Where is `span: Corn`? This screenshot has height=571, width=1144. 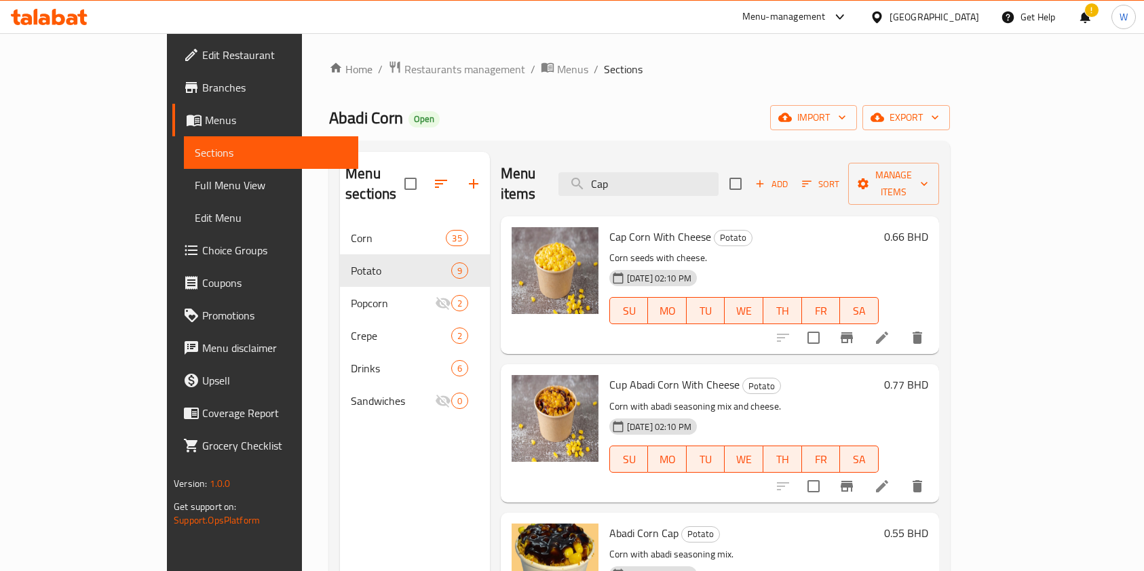
span: Corn is located at coordinates (398, 238).